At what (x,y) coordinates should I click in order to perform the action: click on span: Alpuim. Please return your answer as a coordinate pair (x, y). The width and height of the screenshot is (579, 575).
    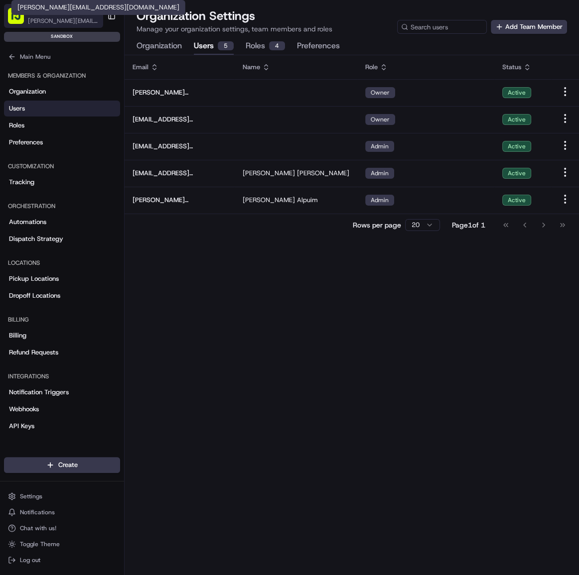
    Looking at the image, I should click on (307, 200).